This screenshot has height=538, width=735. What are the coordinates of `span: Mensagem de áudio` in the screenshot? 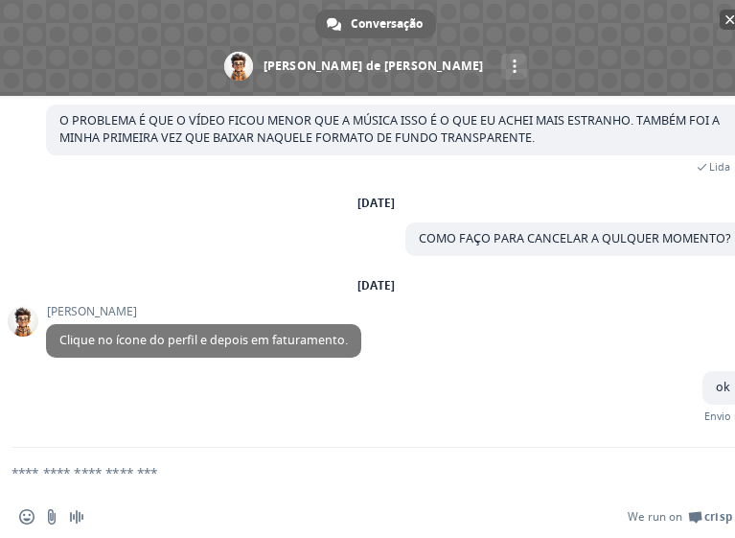 It's located at (77, 517).